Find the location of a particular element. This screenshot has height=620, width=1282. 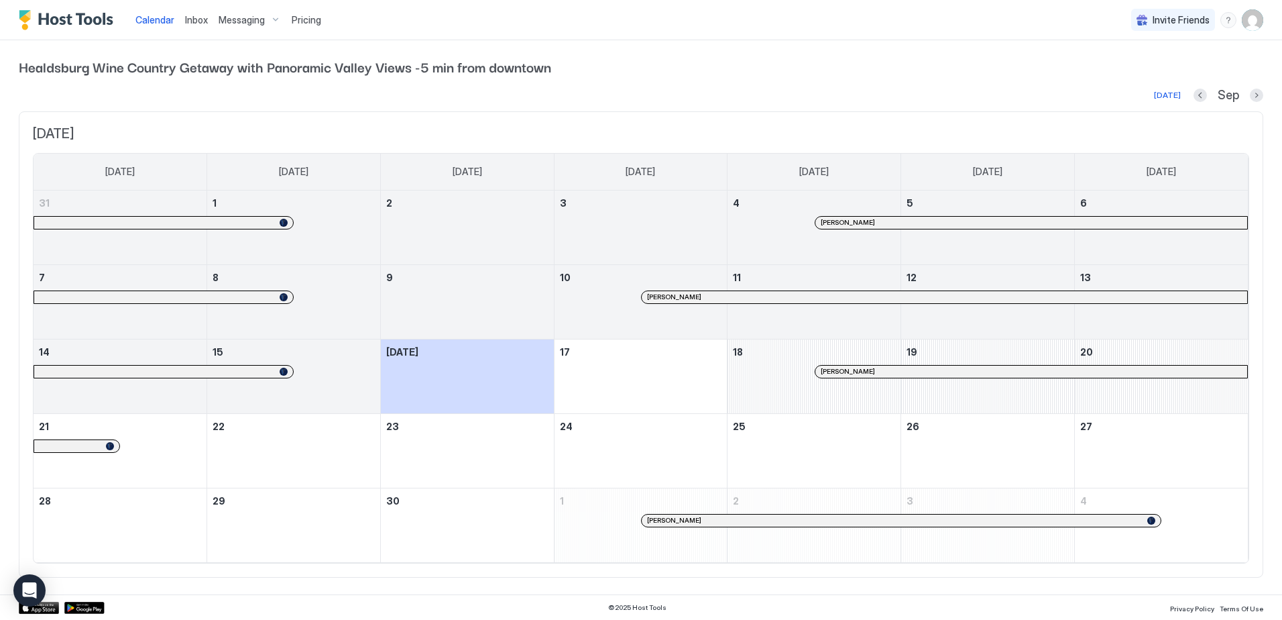

a: September 2, 2025 is located at coordinates (467, 202).